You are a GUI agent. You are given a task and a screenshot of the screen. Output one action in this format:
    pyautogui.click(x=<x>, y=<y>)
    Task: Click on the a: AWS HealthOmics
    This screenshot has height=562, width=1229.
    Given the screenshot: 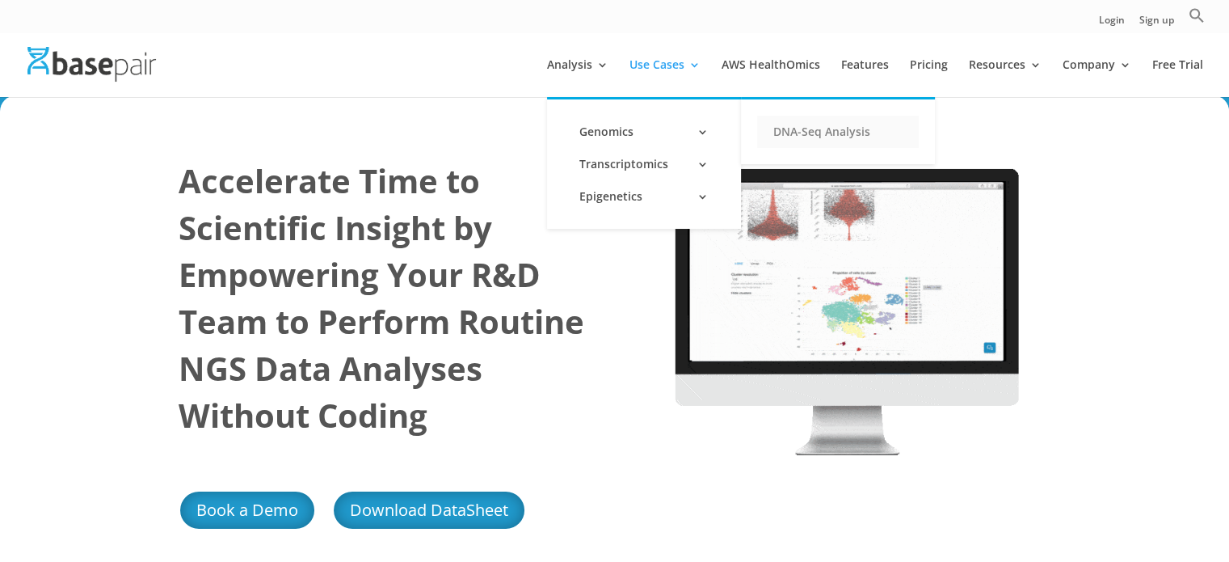 What is the action you would take?
    pyautogui.click(x=771, y=78)
    